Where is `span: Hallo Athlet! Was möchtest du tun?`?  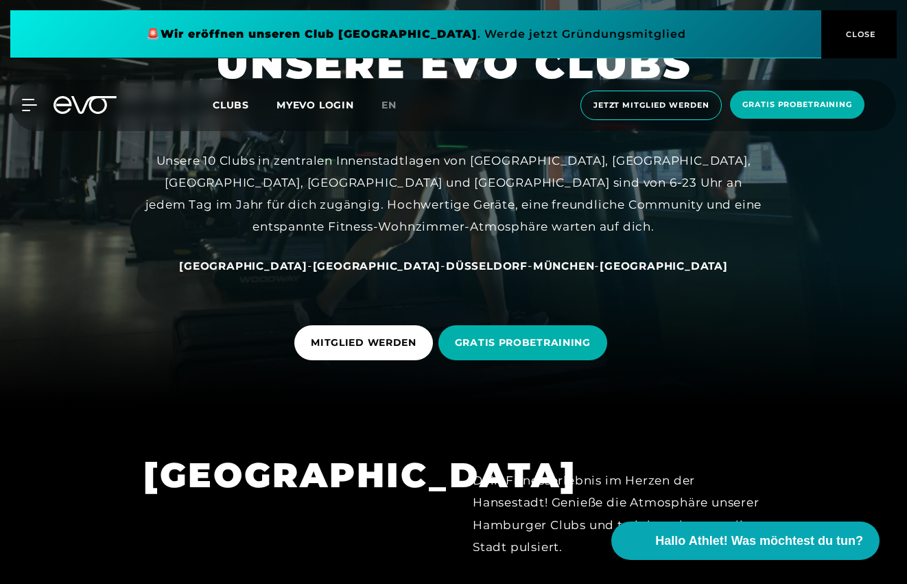
span: Hallo Athlet! Was möchtest du tun? is located at coordinates (759, 541).